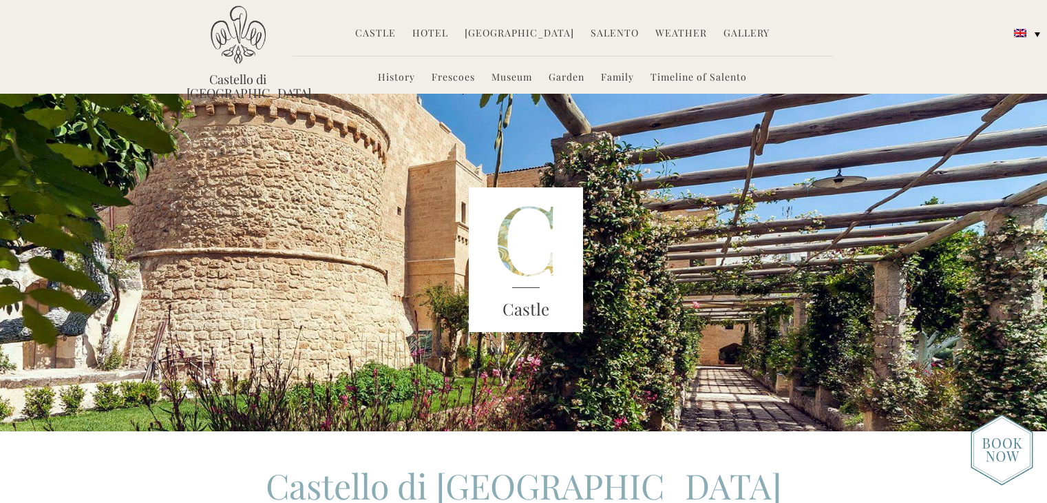 The width and height of the screenshot is (1047, 503). I want to click on a: Gallery, so click(746, 34).